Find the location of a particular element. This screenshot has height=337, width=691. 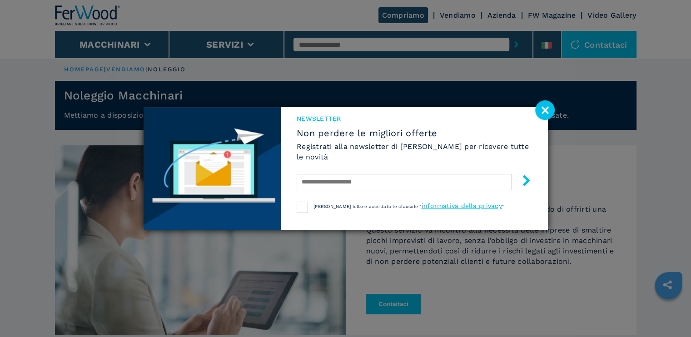

span: NEWSLETTER is located at coordinates (414, 119).